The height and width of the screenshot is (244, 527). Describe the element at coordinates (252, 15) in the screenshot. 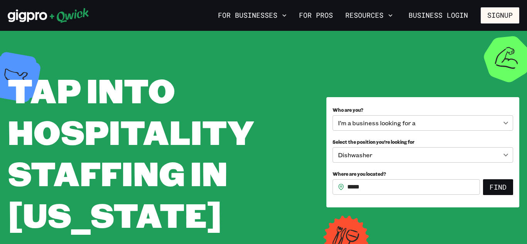

I see `button: For Businesses` at that location.